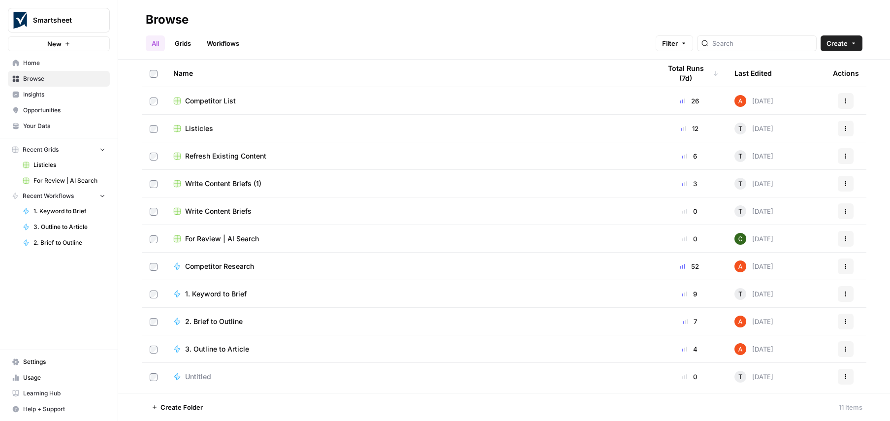 Image resolution: width=890 pixels, height=421 pixels. Describe the element at coordinates (64, 409) in the screenshot. I see `span: Help + Support` at that location.